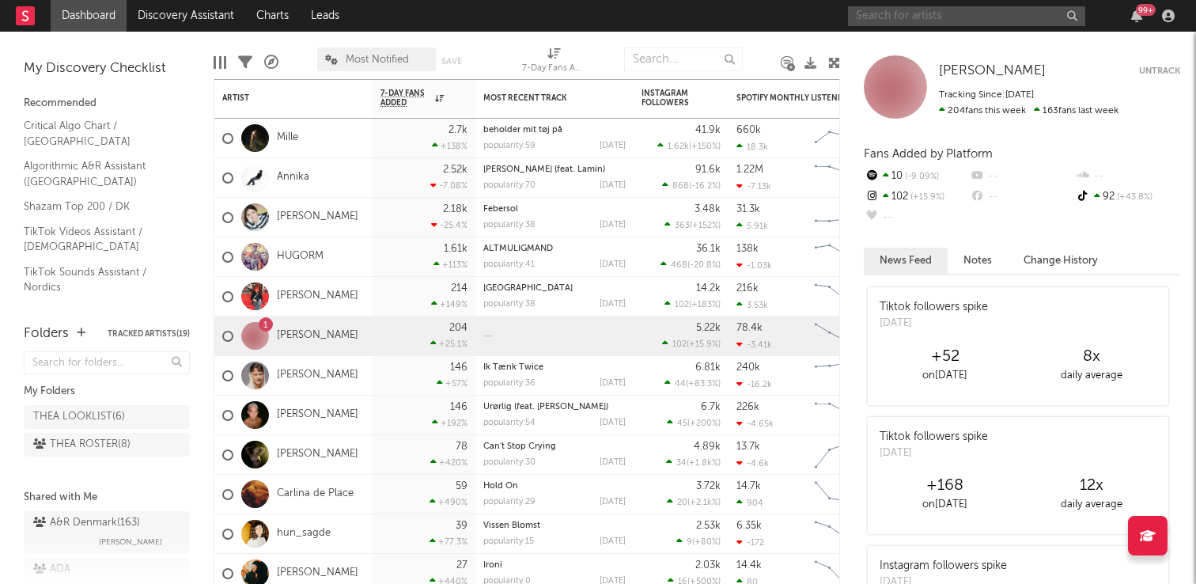 This screenshot has width=1196, height=584. Describe the element at coordinates (749, 327) in the screenshot. I see `div: 78.4k` at that location.